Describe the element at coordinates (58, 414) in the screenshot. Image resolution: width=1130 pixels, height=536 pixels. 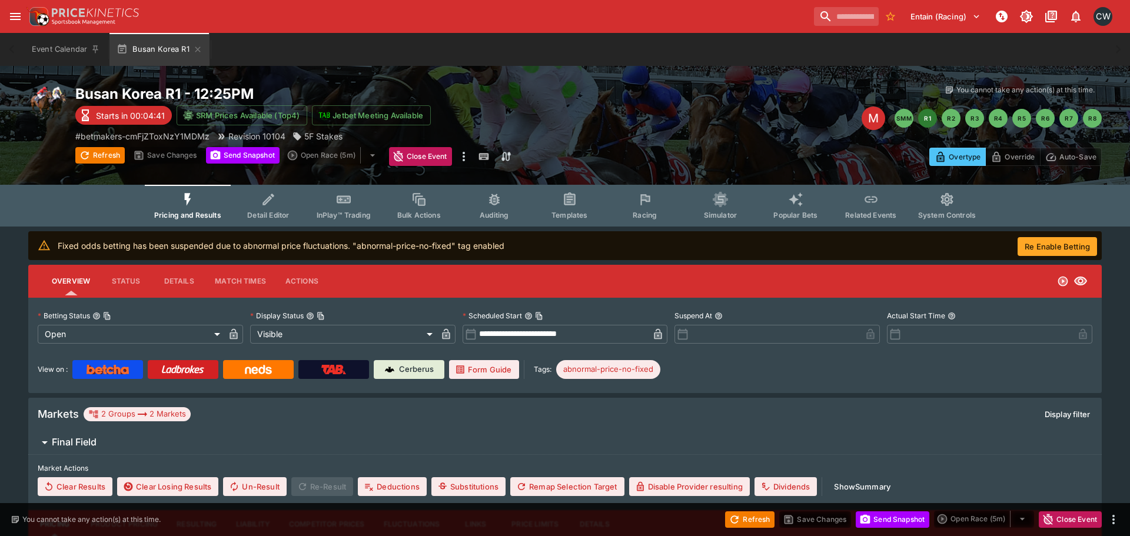
I see `h5: Markets` at that location.